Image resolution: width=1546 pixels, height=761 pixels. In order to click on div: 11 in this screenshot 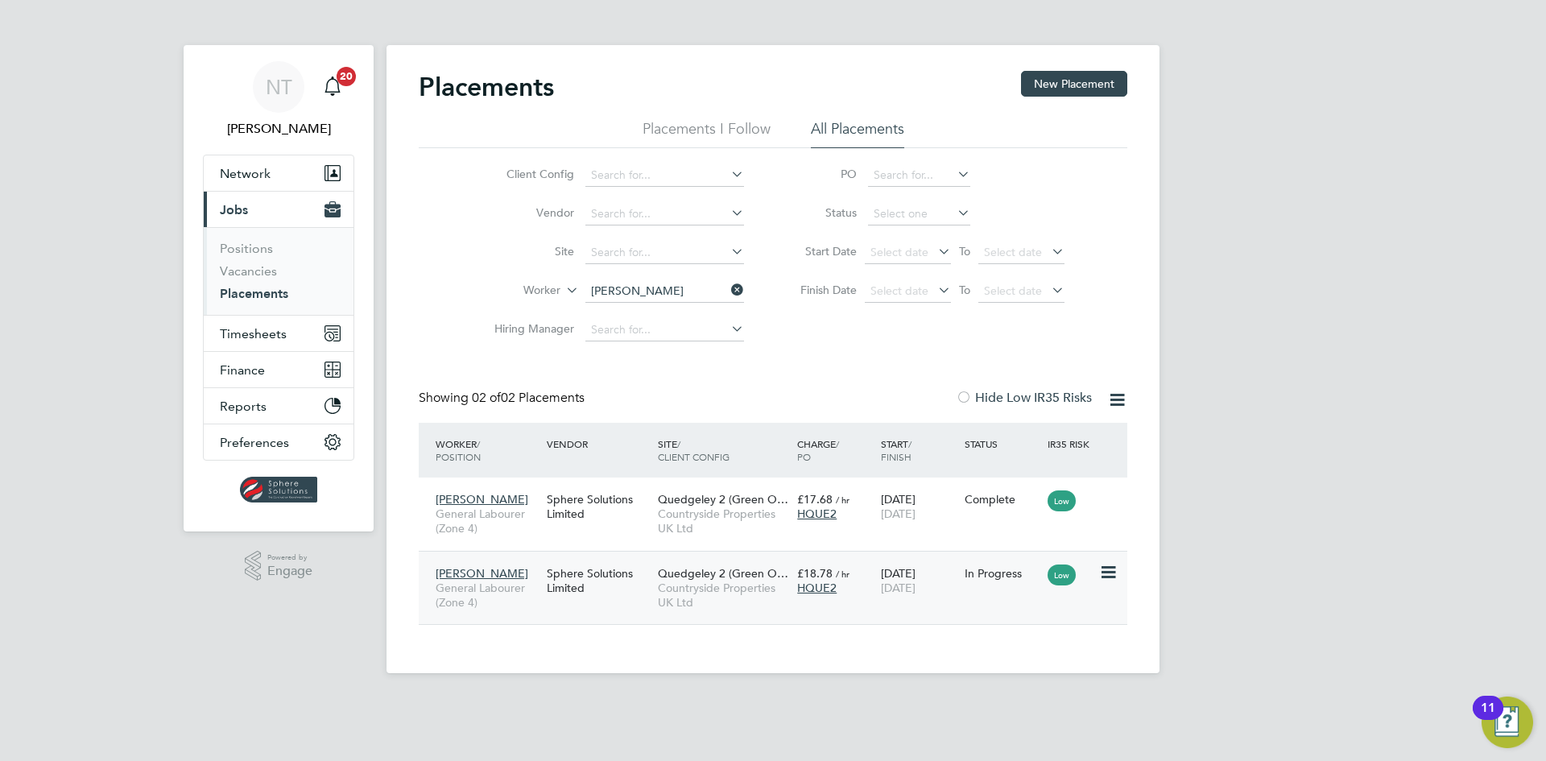, I will do `click(1488, 718)`.